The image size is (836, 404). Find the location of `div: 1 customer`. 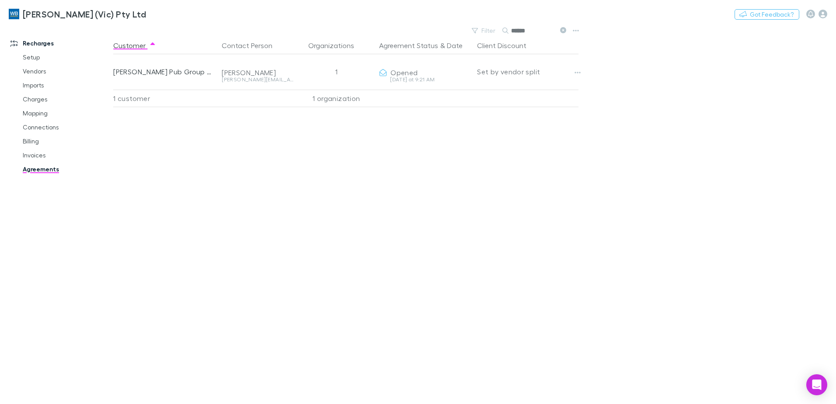

div: 1 customer is located at coordinates (166, 98).